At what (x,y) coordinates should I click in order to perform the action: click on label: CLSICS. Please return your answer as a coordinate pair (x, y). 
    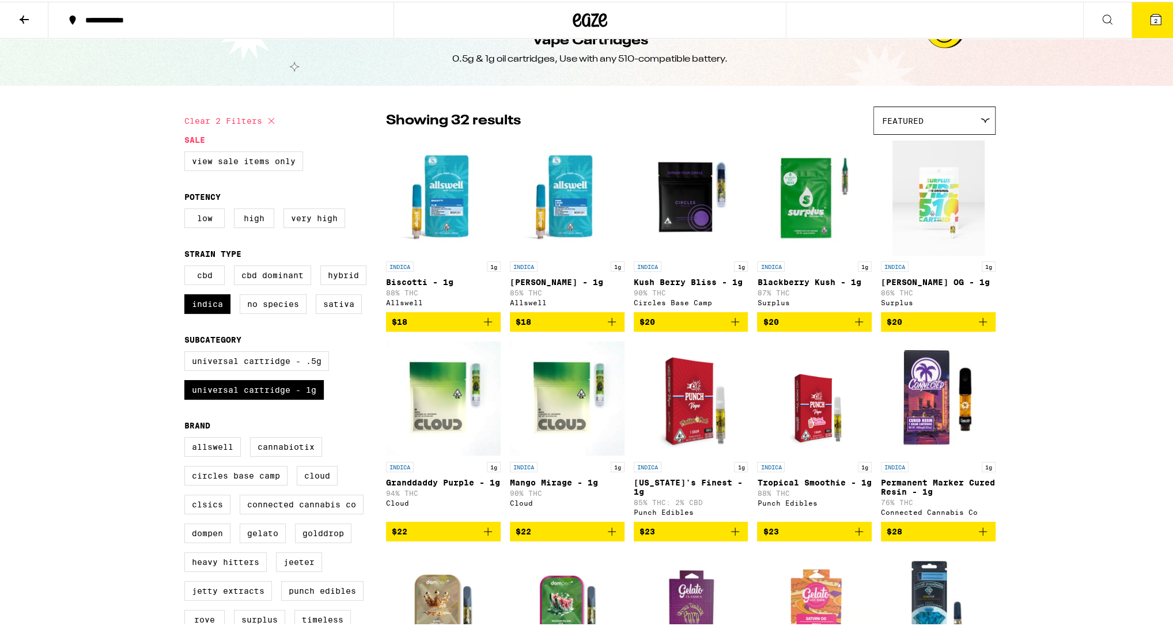
    Looking at the image, I should click on (207, 503).